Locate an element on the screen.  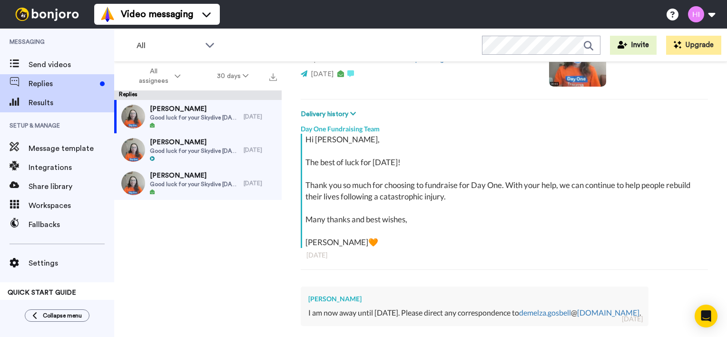
button: Upgrade is located at coordinates (694, 45).